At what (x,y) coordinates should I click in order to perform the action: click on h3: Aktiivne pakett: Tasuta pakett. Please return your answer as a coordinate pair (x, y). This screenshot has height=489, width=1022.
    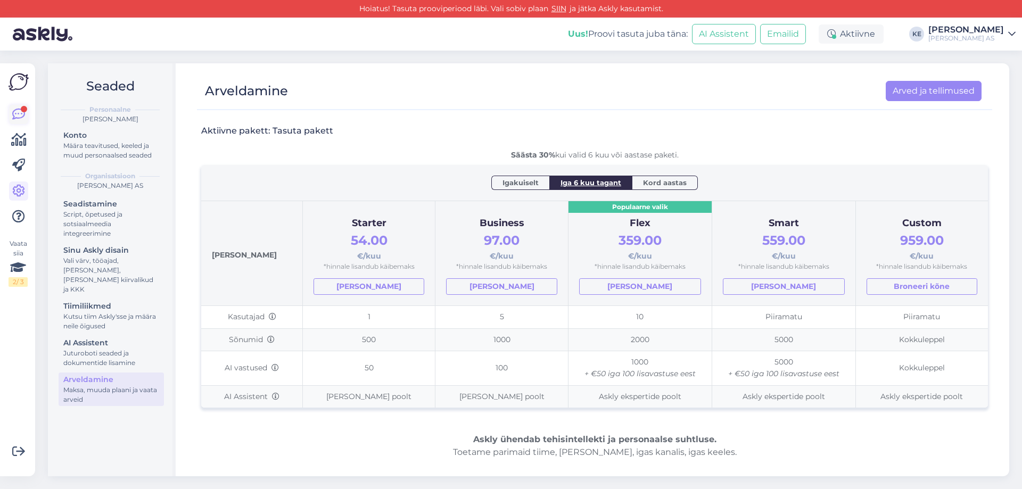
    Looking at the image, I should click on (267, 131).